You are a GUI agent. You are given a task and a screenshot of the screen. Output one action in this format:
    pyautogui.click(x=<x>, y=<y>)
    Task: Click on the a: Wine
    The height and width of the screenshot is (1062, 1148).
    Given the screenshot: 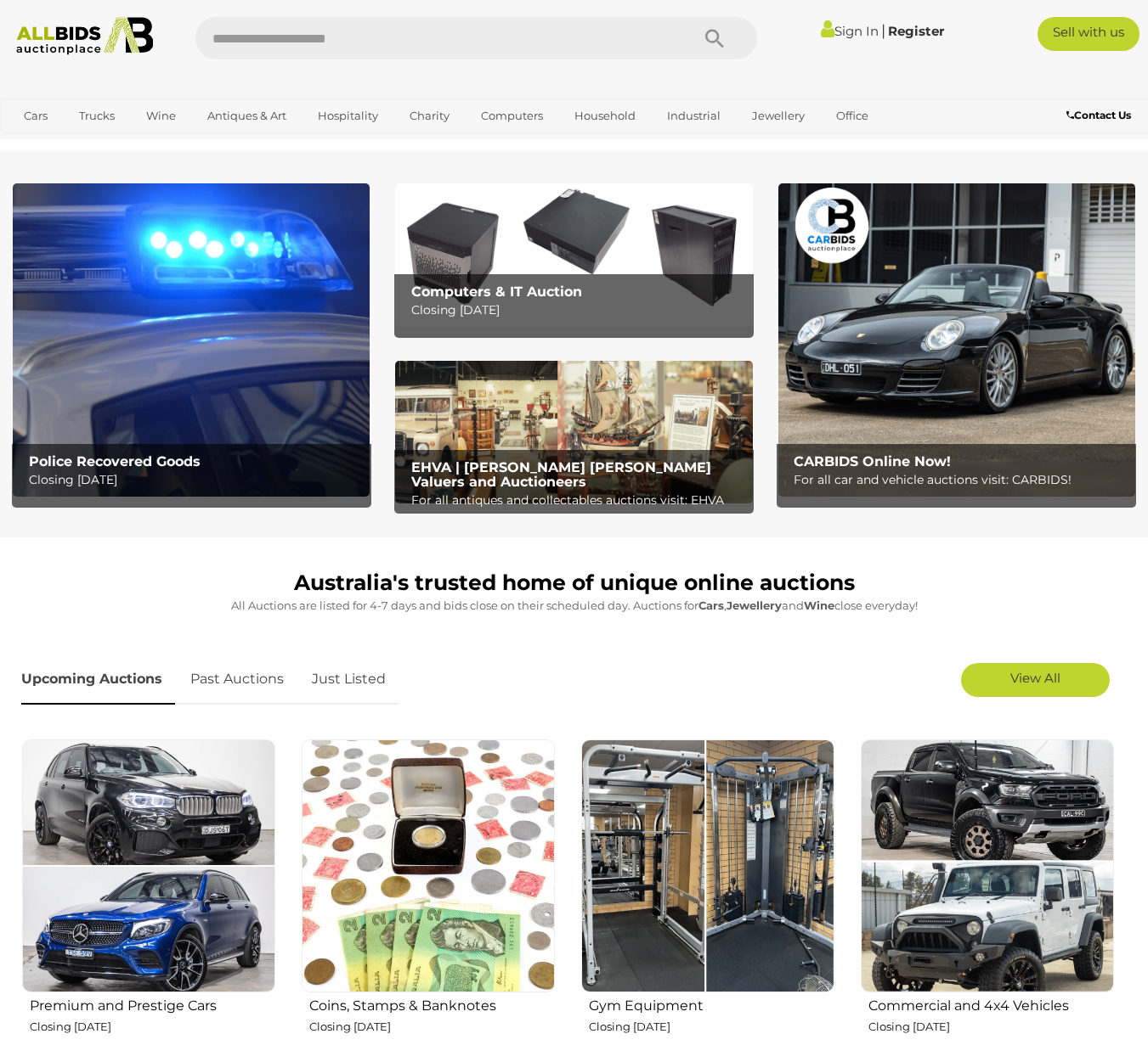 What is the action you would take?
    pyautogui.click(x=160, y=116)
    